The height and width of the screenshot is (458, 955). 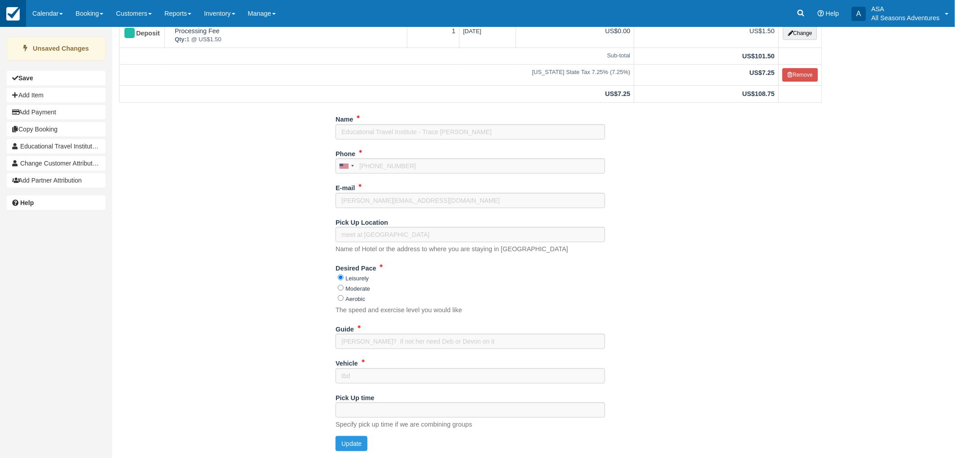 What do you see at coordinates (859, 14) in the screenshot?
I see `div: A` at bounding box center [859, 14].